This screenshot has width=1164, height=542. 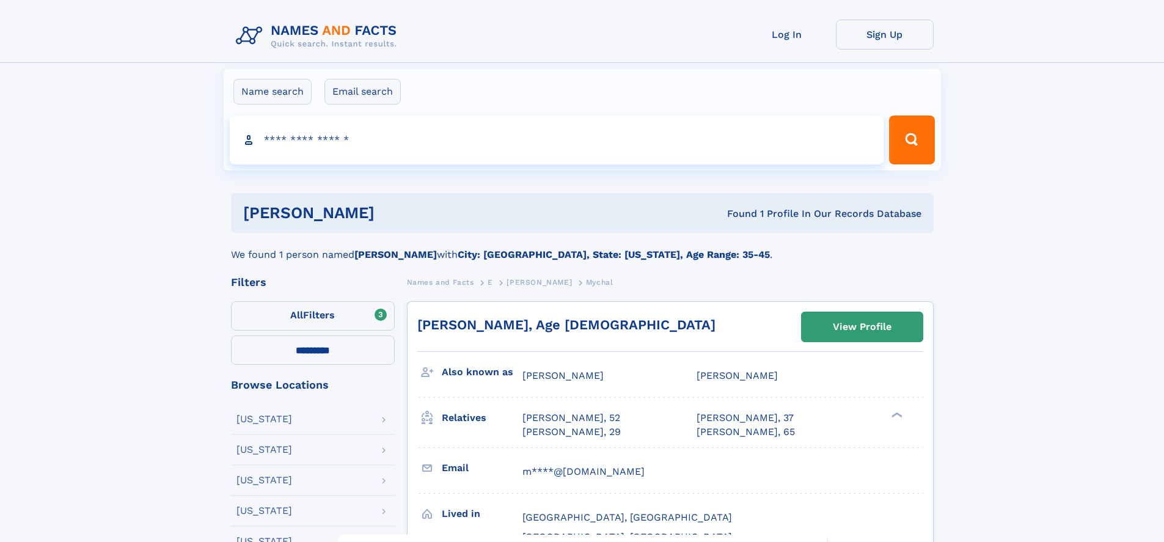 What do you see at coordinates (313, 316) in the screenshot?
I see `label: Filters` at bounding box center [313, 316].